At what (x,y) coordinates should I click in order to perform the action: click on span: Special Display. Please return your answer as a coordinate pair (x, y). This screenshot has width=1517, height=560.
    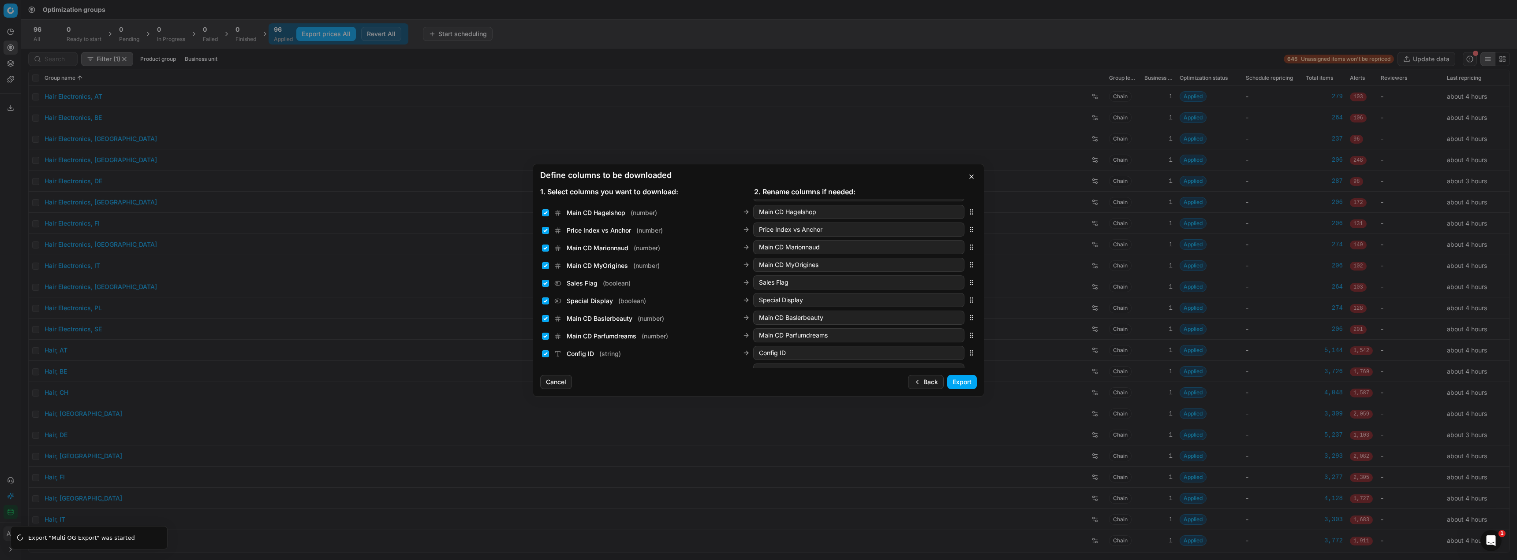
    Looking at the image, I should click on (589, 301).